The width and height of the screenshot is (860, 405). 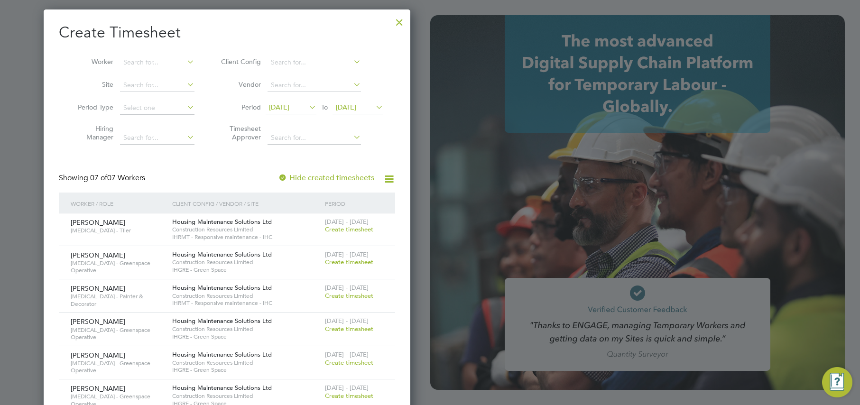 What do you see at coordinates (119, 204) in the screenshot?
I see `div: Worker / Role` at bounding box center [119, 204].